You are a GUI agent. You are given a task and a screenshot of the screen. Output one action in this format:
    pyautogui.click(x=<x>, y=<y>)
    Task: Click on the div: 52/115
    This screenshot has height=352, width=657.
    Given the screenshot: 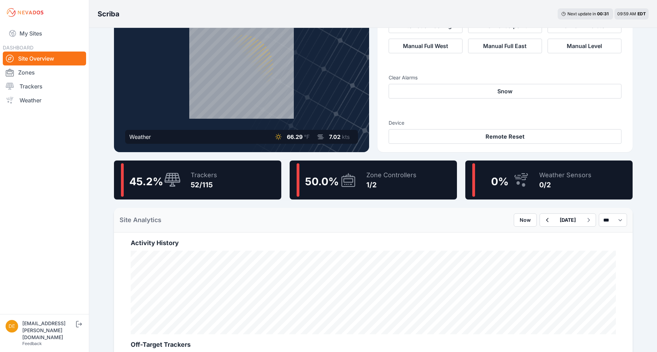 What is the action you would take?
    pyautogui.click(x=204, y=185)
    